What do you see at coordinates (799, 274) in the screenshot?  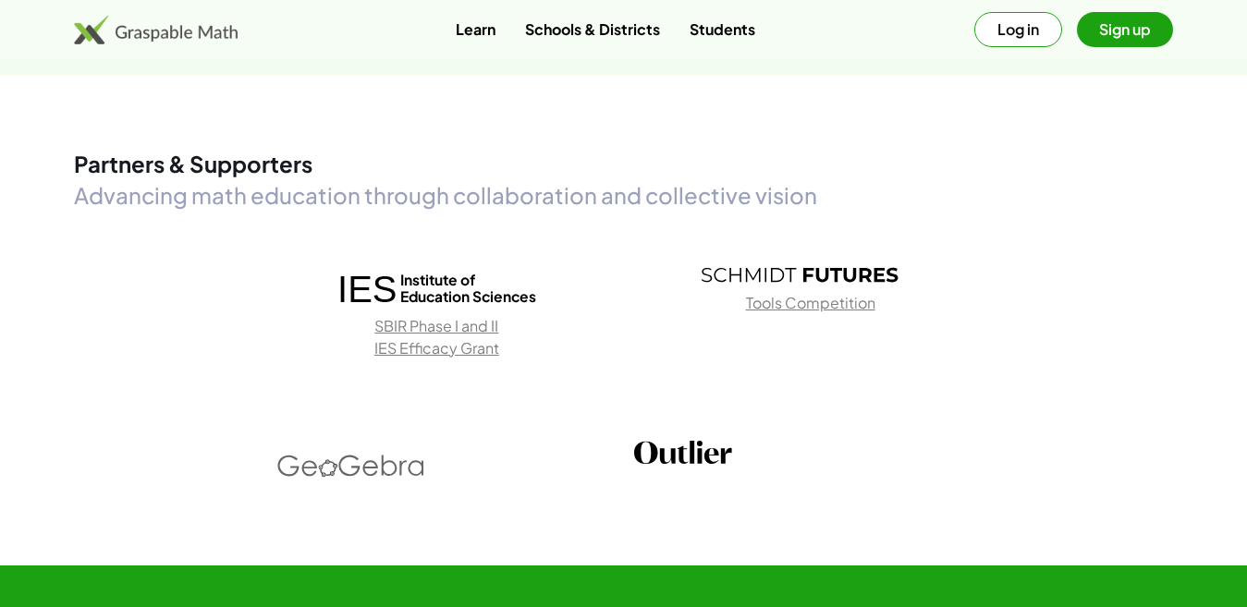 I see `a: Schmidt Futures logo` at bounding box center [799, 274].